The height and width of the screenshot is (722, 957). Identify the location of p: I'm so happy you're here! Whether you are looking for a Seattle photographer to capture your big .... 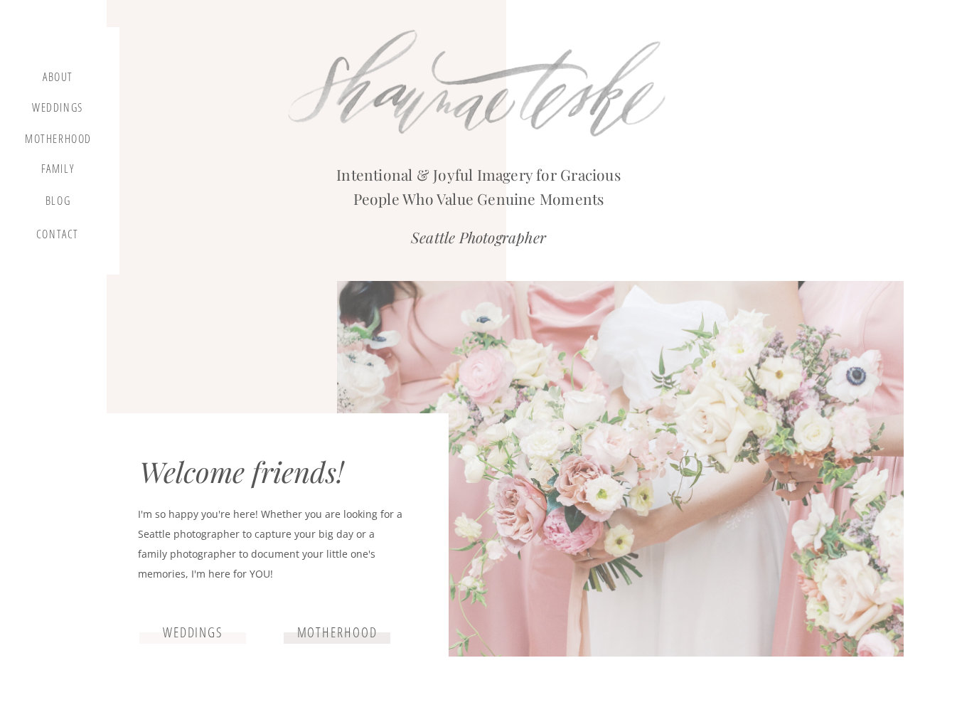
(270, 553).